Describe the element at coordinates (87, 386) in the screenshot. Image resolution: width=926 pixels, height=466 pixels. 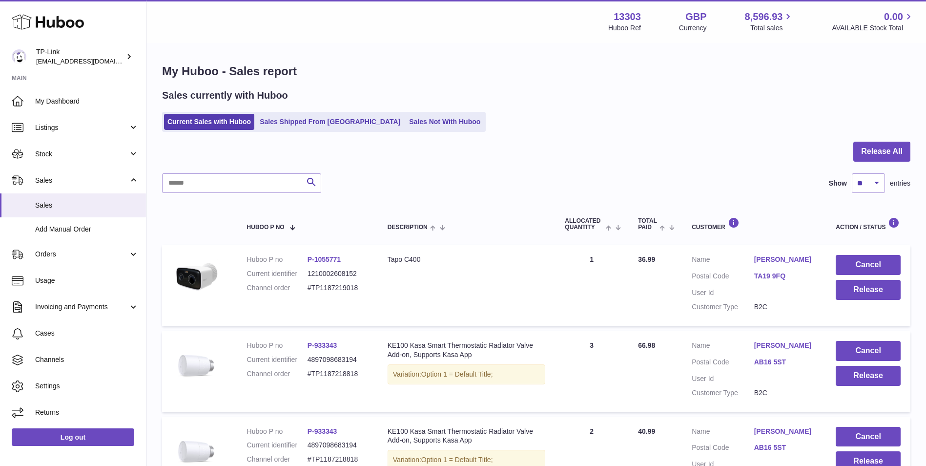
I see `span: Settings` at that location.